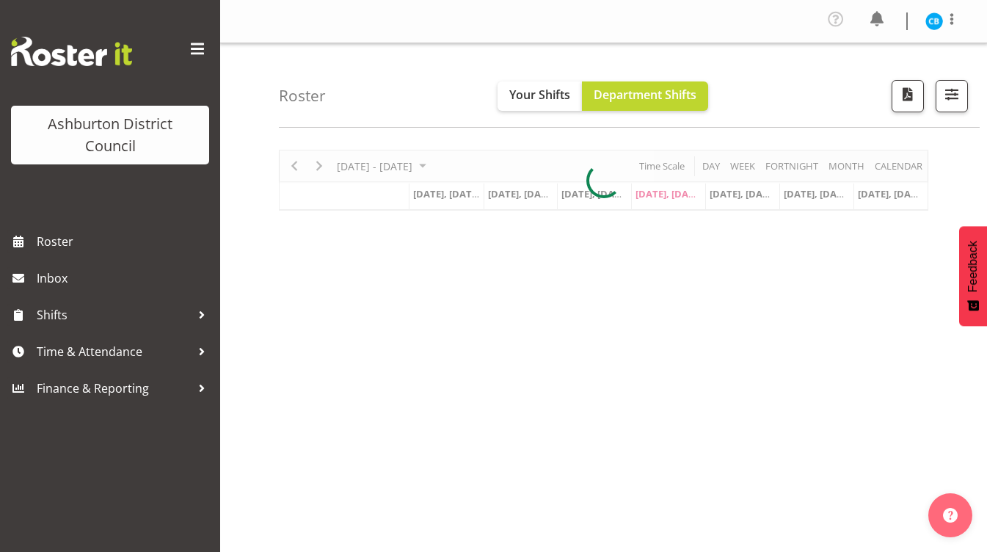 The height and width of the screenshot is (552, 987). I want to click on span: Finance & Reporting, so click(114, 388).